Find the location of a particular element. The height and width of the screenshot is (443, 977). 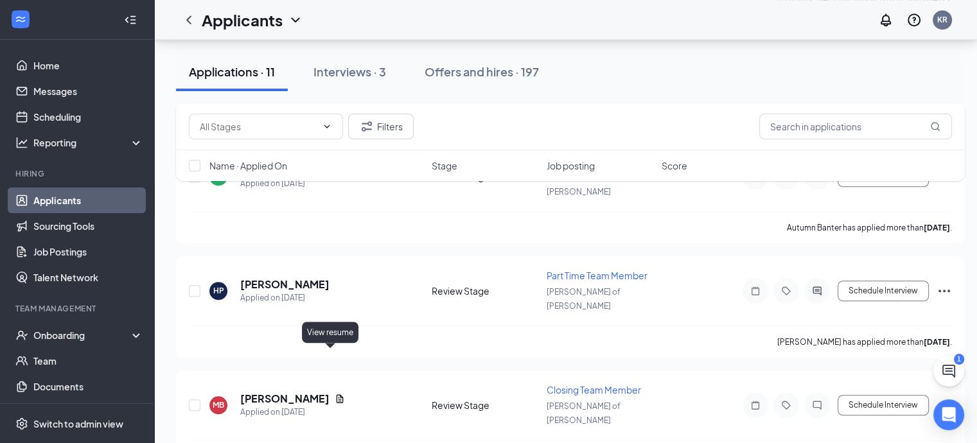

div: Offers and hires · 197 is located at coordinates (482, 71).